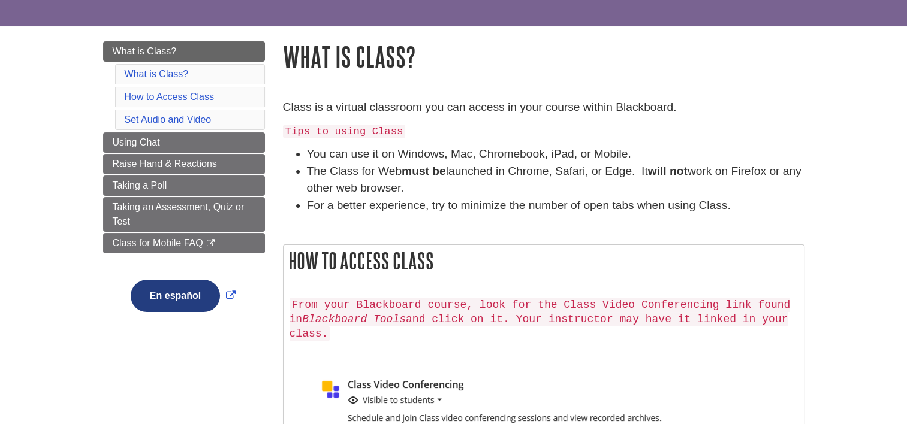 The height and width of the screenshot is (424, 907). What do you see at coordinates (169, 96) in the screenshot?
I see `a: How to Access Class` at bounding box center [169, 96].